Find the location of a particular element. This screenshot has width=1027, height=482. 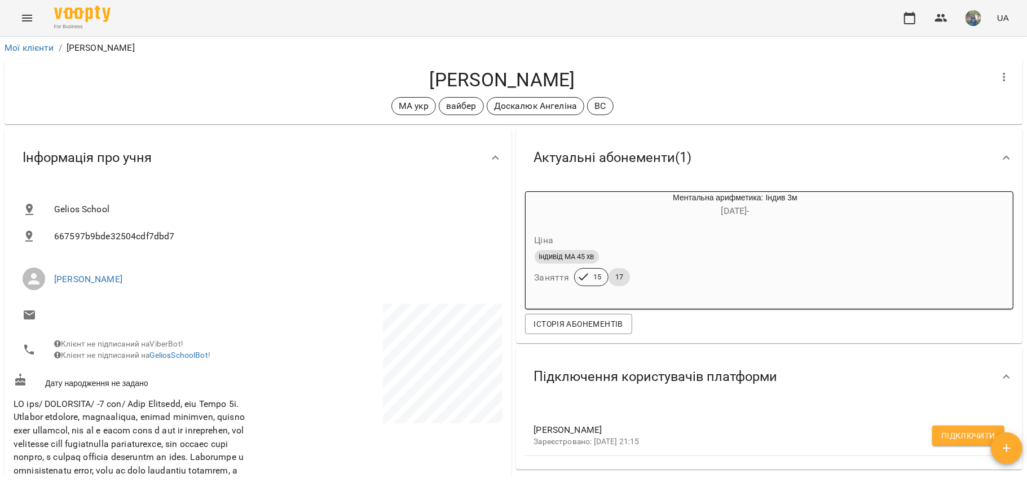

span: Актуальні абонементи ( 1 ) is located at coordinates (613, 157).